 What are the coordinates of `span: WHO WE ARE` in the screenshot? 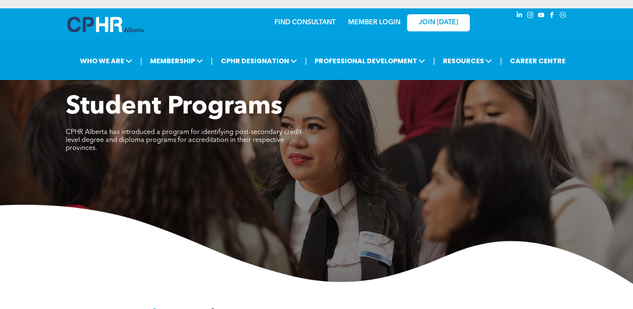 It's located at (106, 61).